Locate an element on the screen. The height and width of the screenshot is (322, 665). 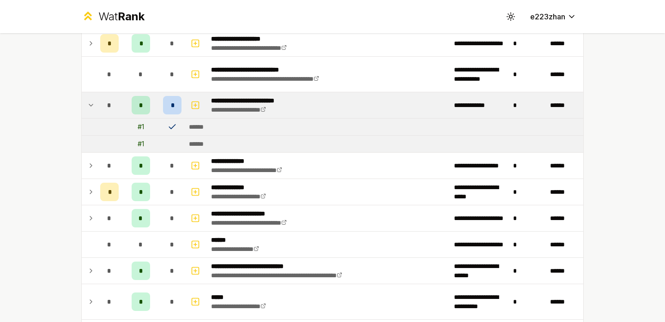
a: WatRank is located at coordinates (113, 17).